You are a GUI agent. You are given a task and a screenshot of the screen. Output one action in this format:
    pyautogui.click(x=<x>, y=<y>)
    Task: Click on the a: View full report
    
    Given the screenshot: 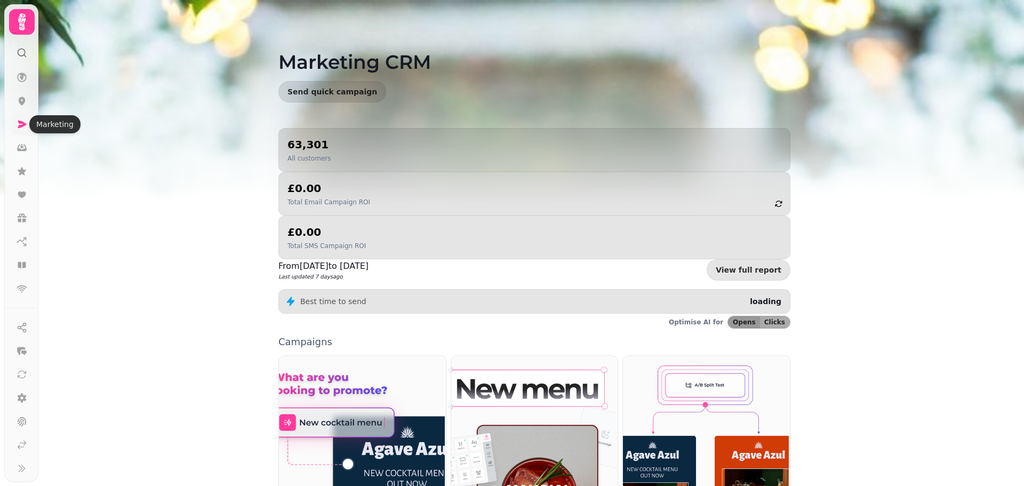 What is the action you would take?
    pyautogui.click(x=749, y=270)
    